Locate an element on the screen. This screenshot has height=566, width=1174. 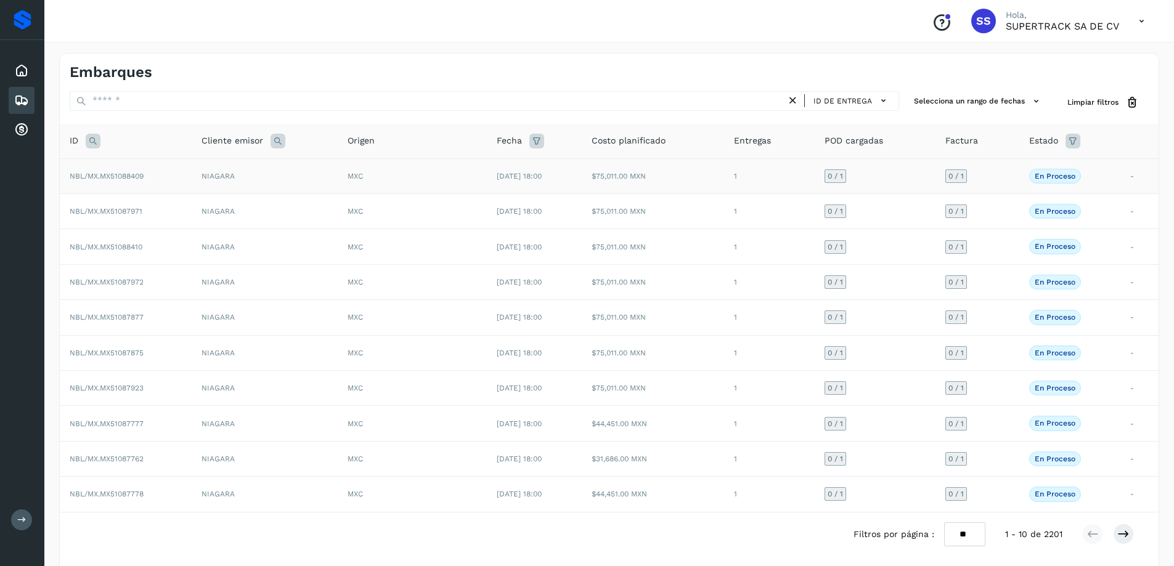
p: Hola, is located at coordinates (1062, 15).